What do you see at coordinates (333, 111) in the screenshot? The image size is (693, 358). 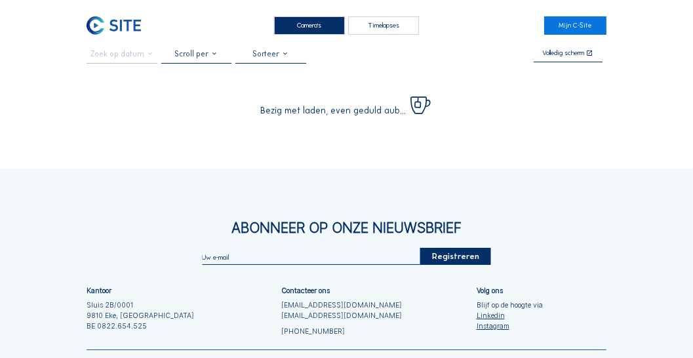 I see `span: Bezig met laden, even geduld aub...` at bounding box center [333, 111].